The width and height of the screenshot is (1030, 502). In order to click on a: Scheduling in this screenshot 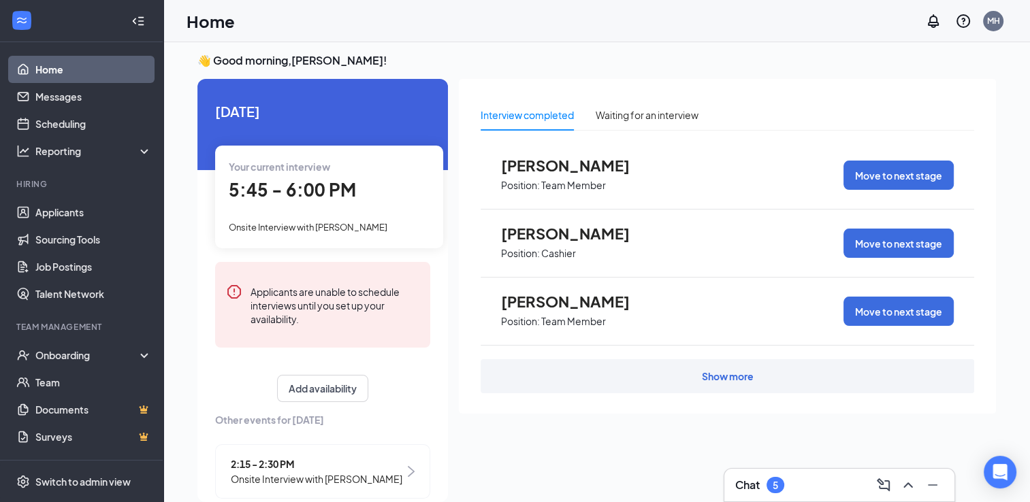, I will do `click(93, 124)`.